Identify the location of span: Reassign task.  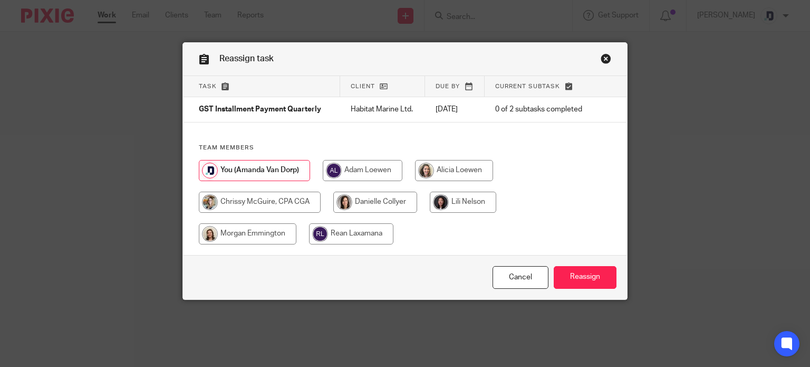
(246, 59).